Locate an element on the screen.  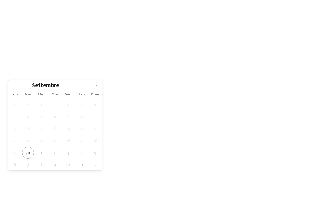
span: Settembre 10, 2025 is located at coordinates (41, 117).